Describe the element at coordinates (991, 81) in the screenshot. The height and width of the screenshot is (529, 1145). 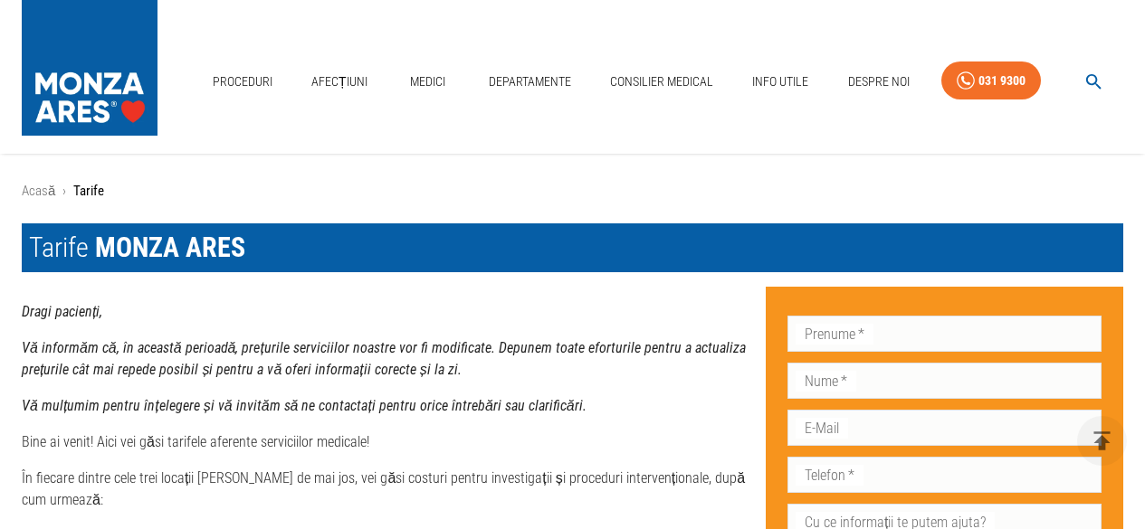
I see `a: 031 9300` at that location.